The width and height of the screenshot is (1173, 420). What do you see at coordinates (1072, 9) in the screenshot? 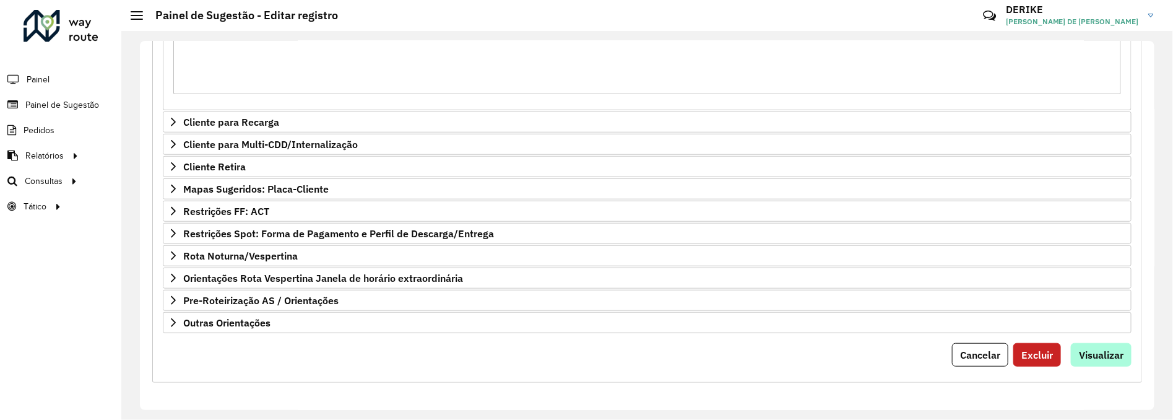
I see `h3: DERIKE` at bounding box center [1072, 9].